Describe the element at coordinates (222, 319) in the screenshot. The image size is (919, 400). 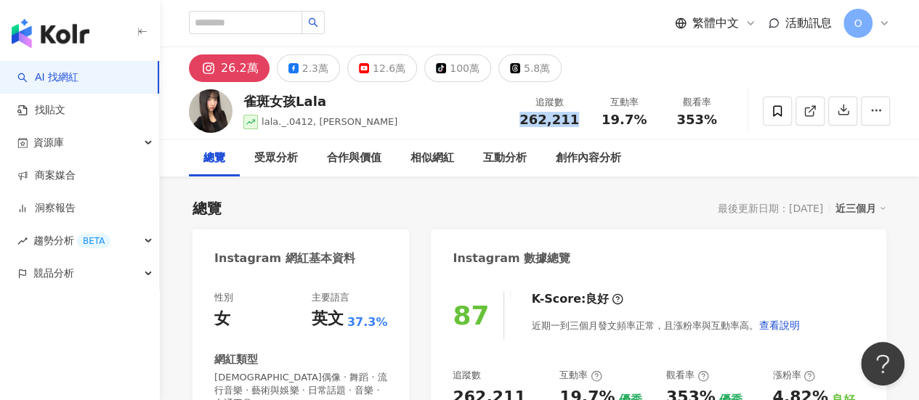
I see `div: 女` at that location.